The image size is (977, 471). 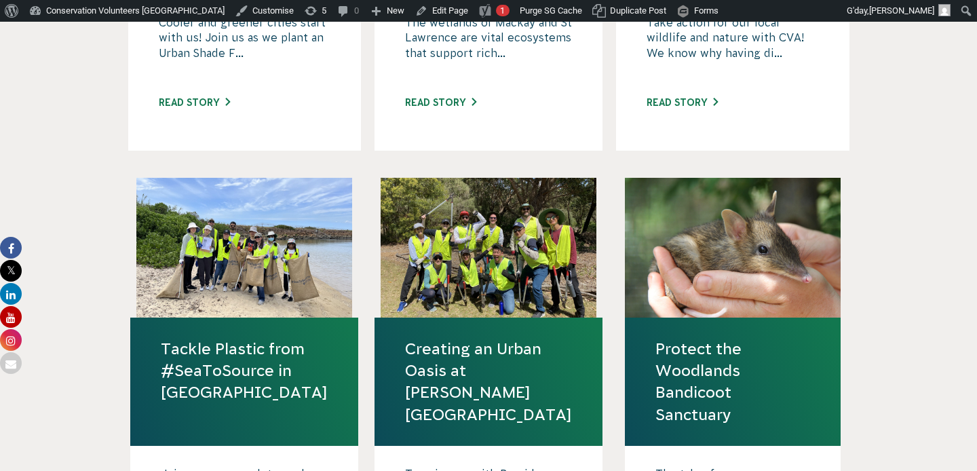 I want to click on span: 1, so click(x=502, y=10).